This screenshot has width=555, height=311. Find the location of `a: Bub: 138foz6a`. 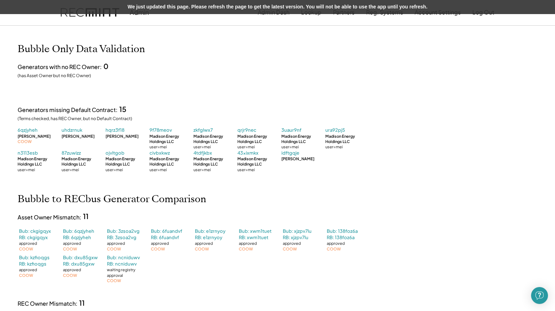

a: Bub: 138foz6a is located at coordinates (342, 231).